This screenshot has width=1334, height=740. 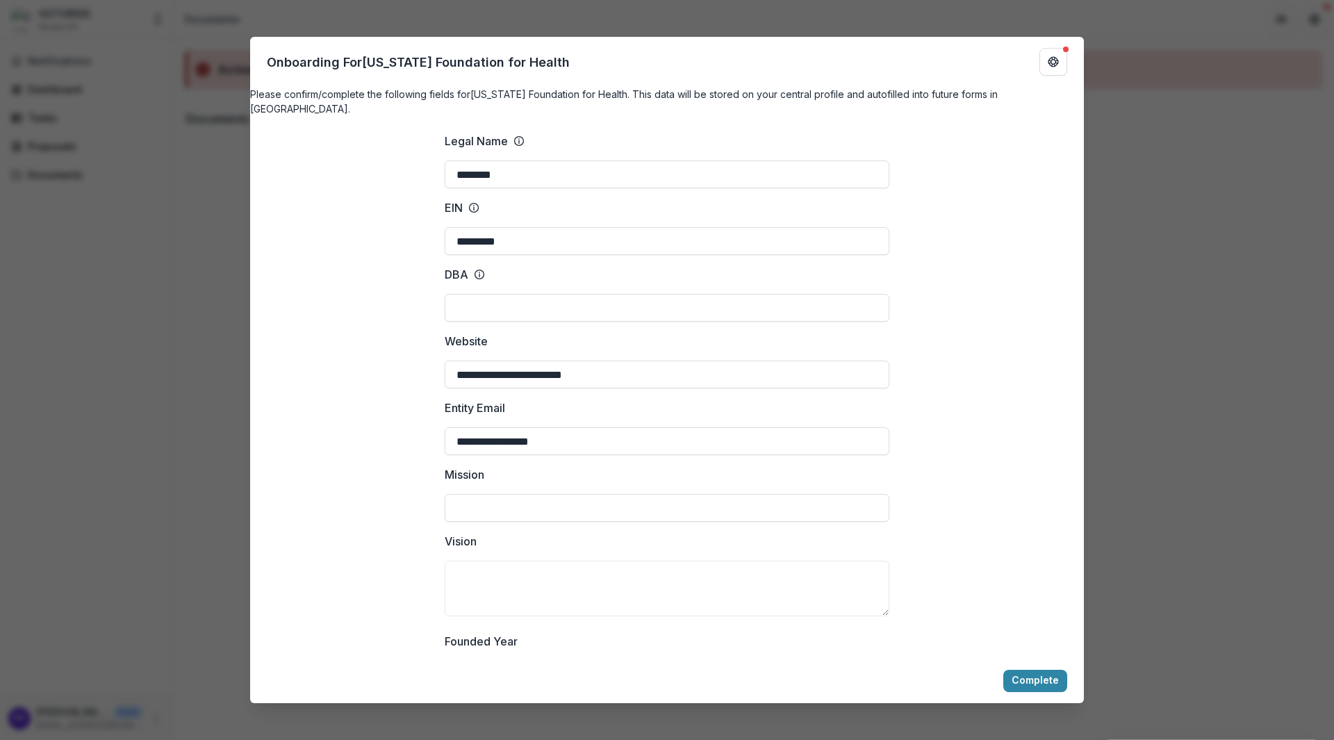 What do you see at coordinates (461, 541) in the screenshot?
I see `p: Vision` at bounding box center [461, 541].